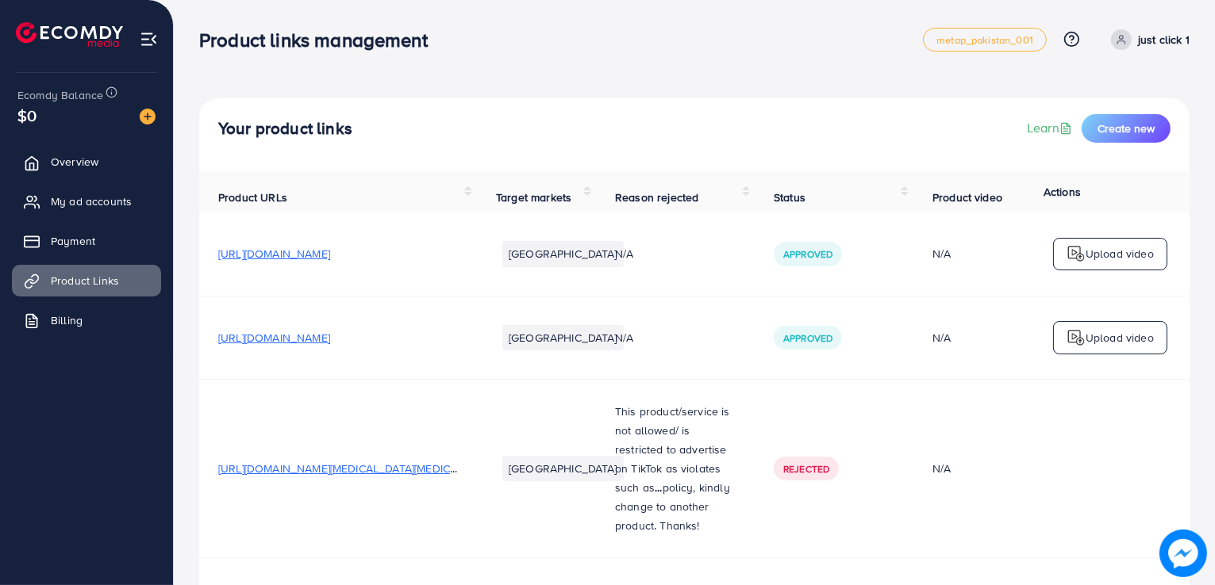  What do you see at coordinates (1126, 129) in the screenshot?
I see `button: Create new` at bounding box center [1126, 129].